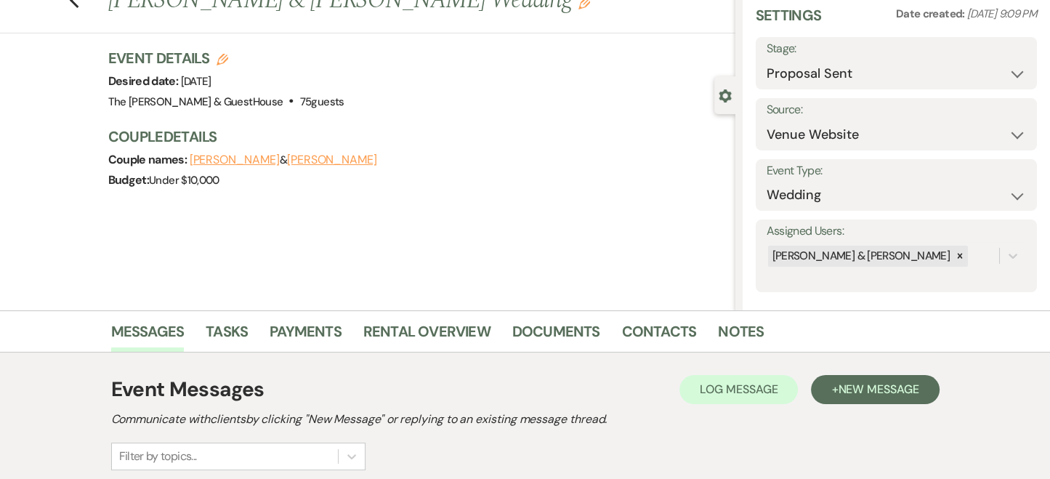  I want to click on button: Log Message, so click(738, 390).